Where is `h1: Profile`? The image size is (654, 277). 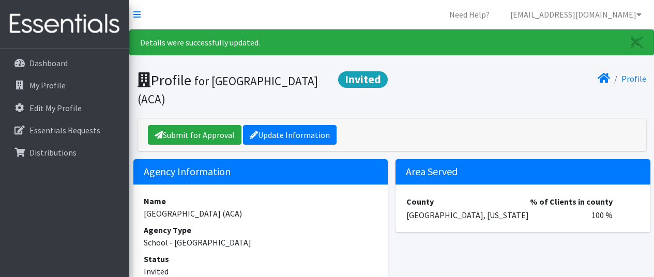 h1: Profile is located at coordinates (263, 89).